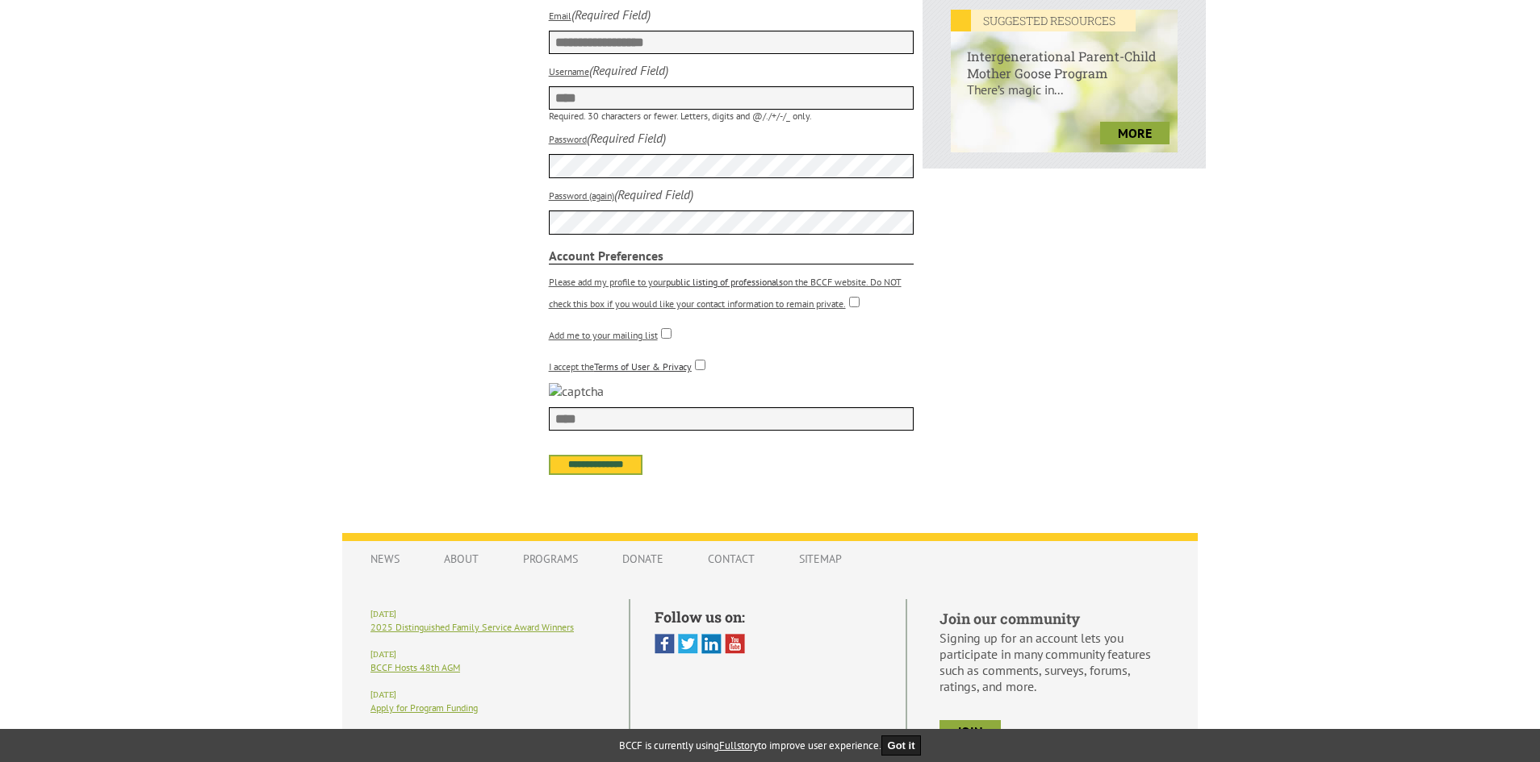 The height and width of the screenshot is (762, 1540). What do you see at coordinates (1063, 56) in the screenshot?
I see `h6: Intergenerational Parent-Child Mother Goose Program` at bounding box center [1063, 56].